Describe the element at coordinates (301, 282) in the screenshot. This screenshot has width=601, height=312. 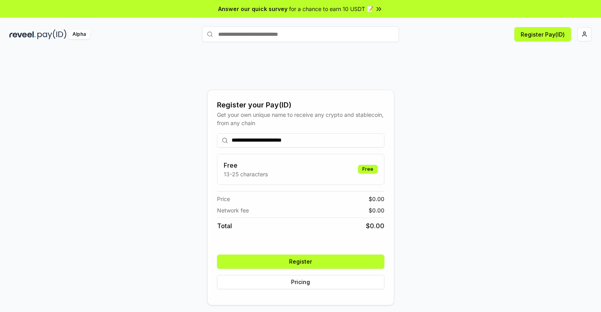
I see `button: Pricing` at that location.